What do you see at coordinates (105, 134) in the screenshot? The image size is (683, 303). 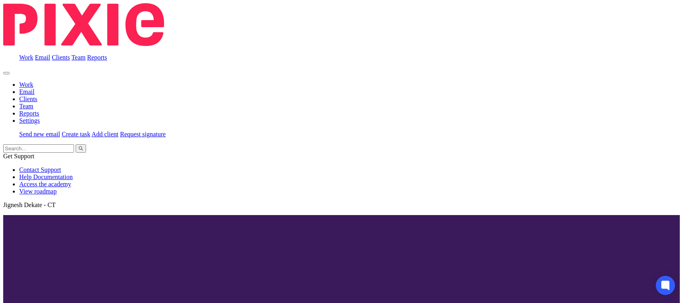 I see `a: Add client` at bounding box center [105, 134].